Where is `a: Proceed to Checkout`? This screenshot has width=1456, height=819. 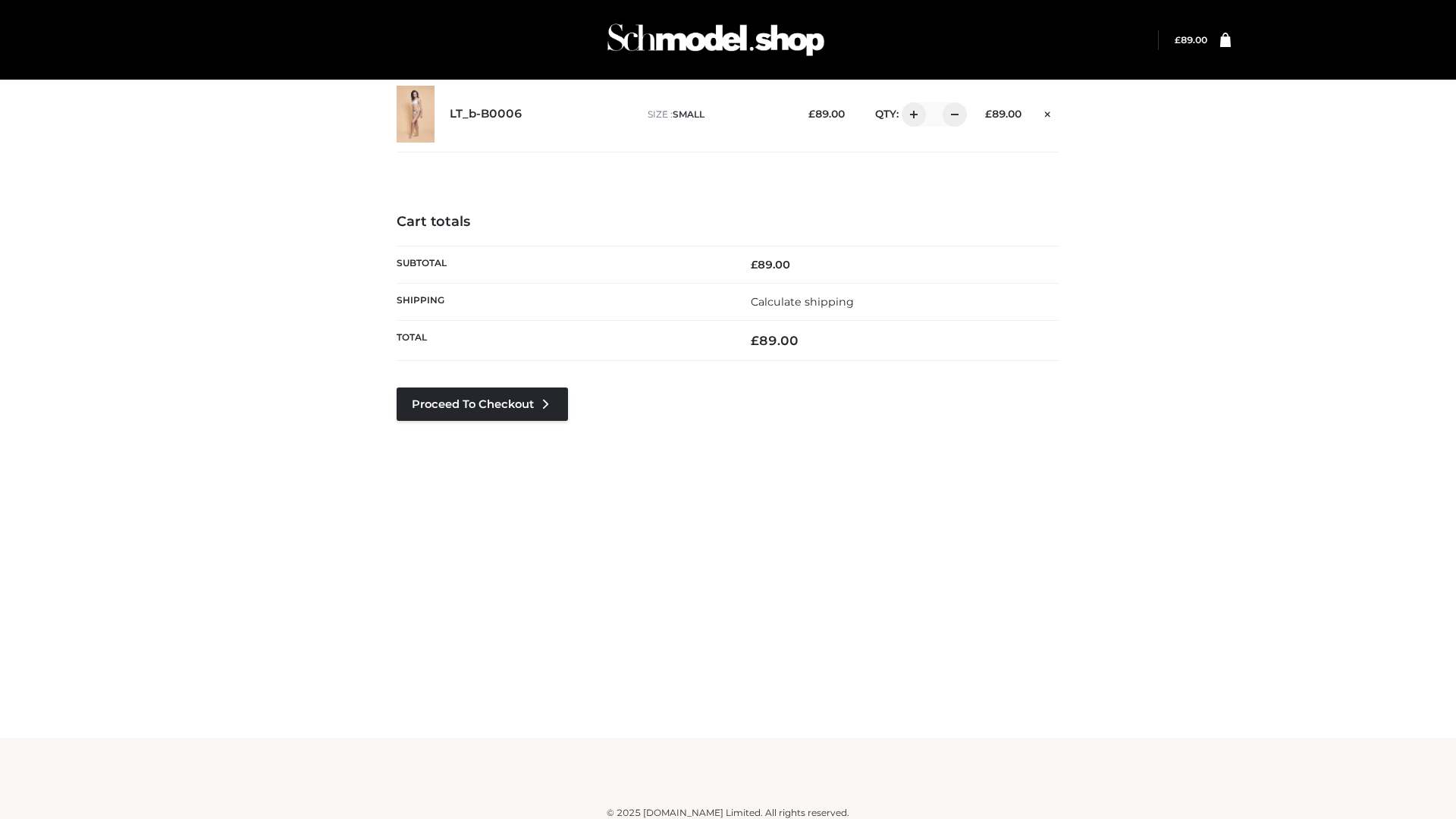 a: Proceed to Checkout is located at coordinates (482, 404).